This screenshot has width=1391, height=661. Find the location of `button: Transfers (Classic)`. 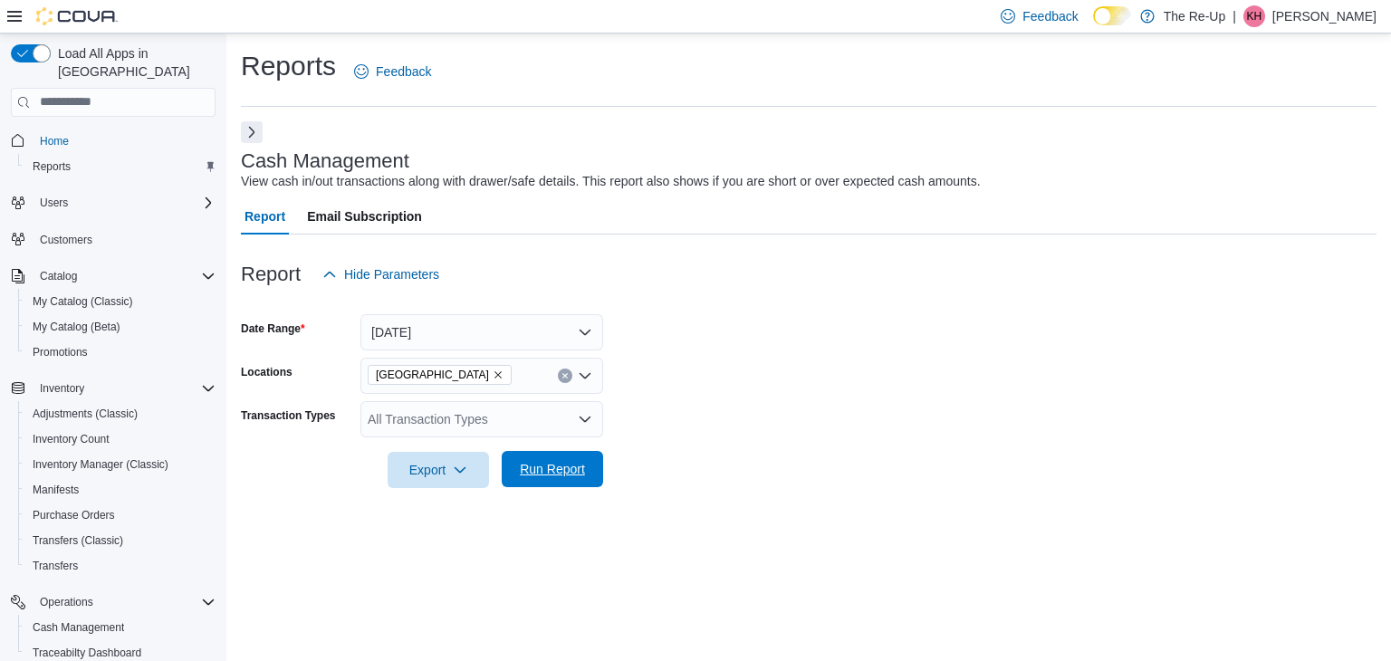

button: Transfers (Classic) is located at coordinates (120, 540).